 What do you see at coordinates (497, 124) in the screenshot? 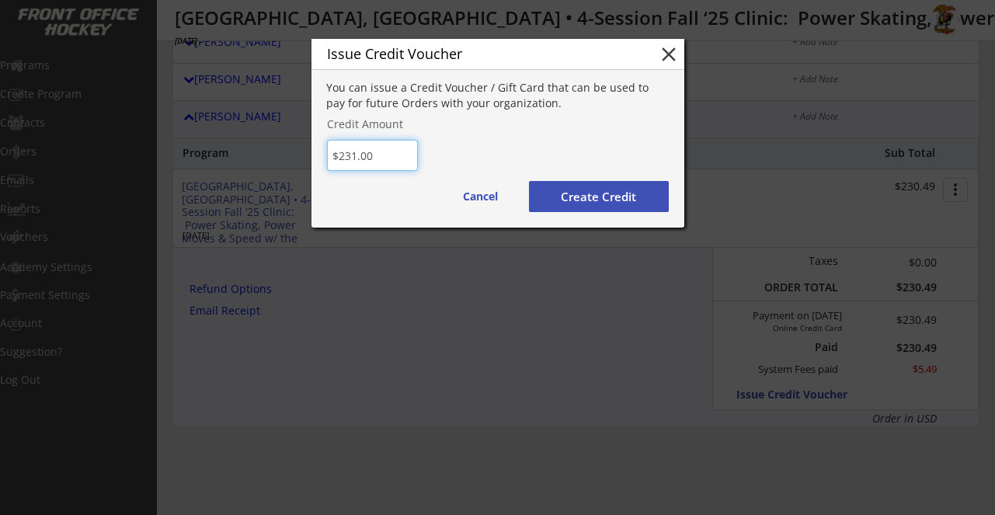
I see `div: Credit Amount` at bounding box center [497, 124].